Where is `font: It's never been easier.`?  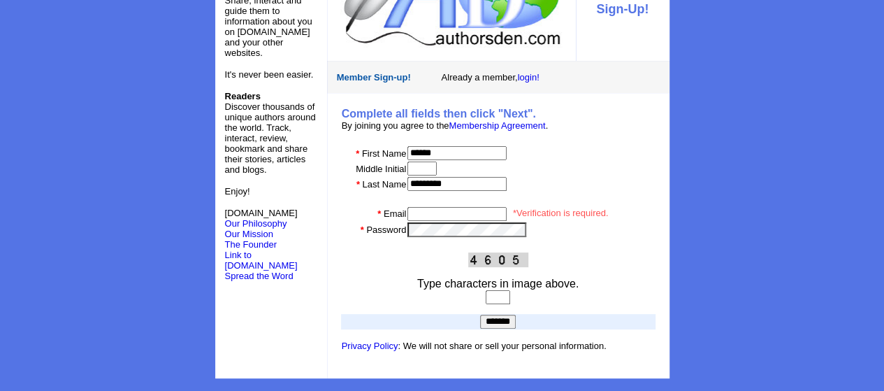 font: It's never been easier. is located at coordinates (269, 74).